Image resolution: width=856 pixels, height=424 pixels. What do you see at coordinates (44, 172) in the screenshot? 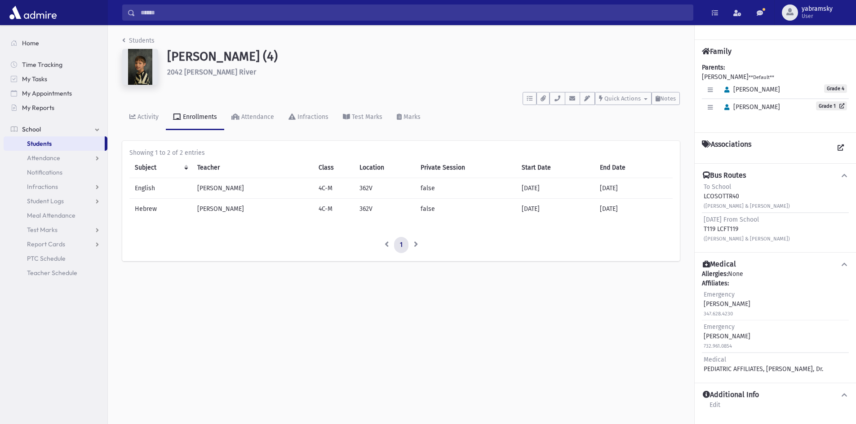
I see `span: Notifications` at bounding box center [44, 172].